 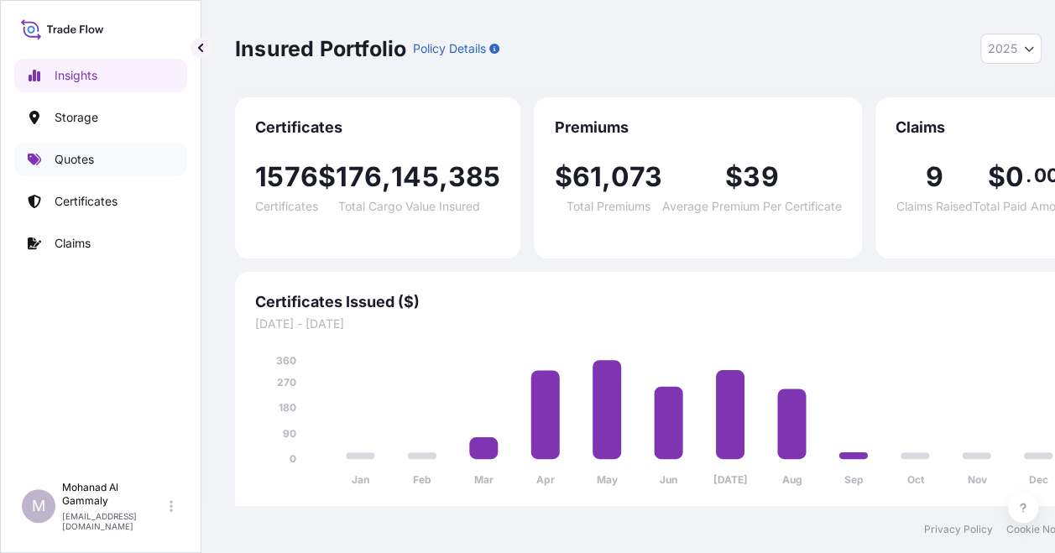 What do you see at coordinates (290, 433) in the screenshot?
I see `tspan: 90` at bounding box center [290, 433].